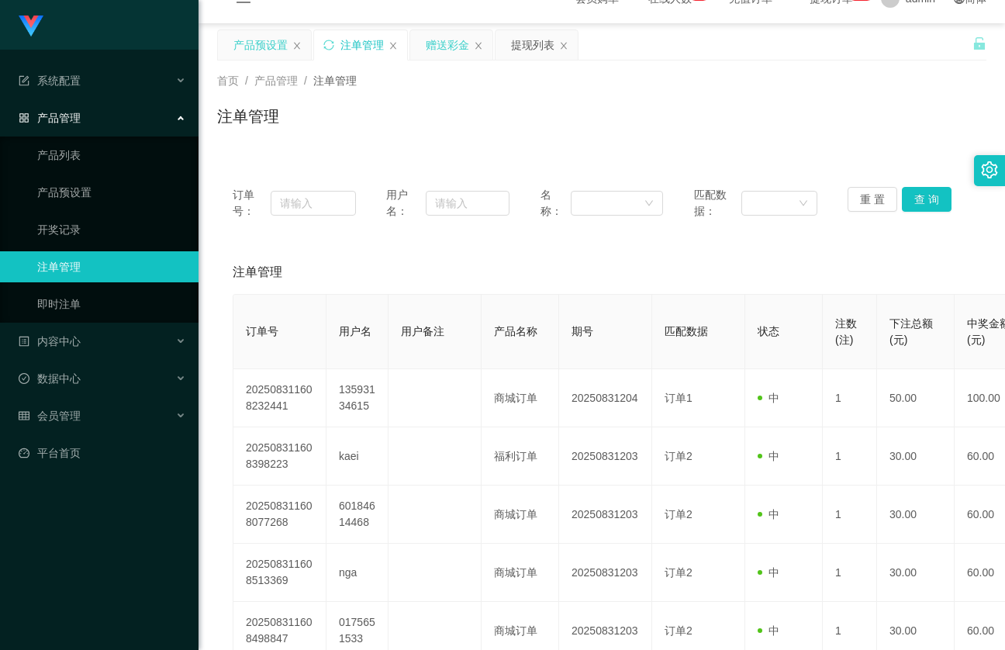 This screenshot has height=650, width=1005. What do you see at coordinates (872, 199) in the screenshot?
I see `button: 重 置` at bounding box center [872, 199].